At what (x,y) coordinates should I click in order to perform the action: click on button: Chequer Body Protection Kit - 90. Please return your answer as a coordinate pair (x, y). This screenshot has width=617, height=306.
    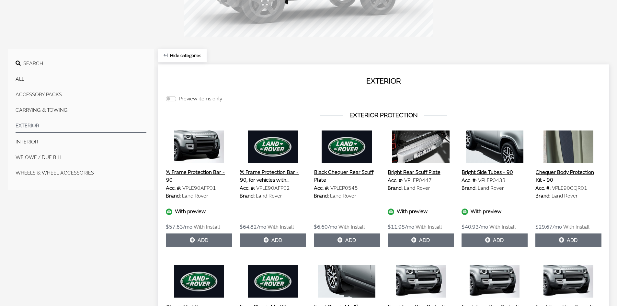
    Looking at the image, I should click on (568, 176).